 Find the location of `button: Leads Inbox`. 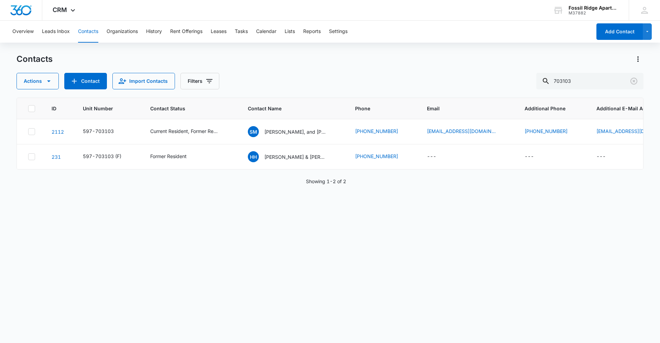

button: Leads Inbox is located at coordinates (56, 32).